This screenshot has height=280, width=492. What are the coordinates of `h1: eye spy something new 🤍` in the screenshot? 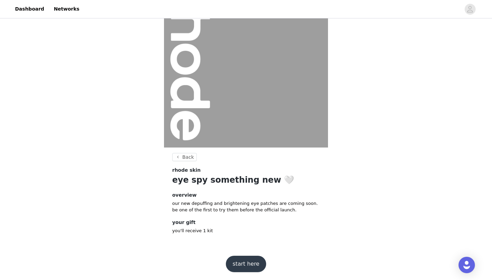 It's located at (246, 180).